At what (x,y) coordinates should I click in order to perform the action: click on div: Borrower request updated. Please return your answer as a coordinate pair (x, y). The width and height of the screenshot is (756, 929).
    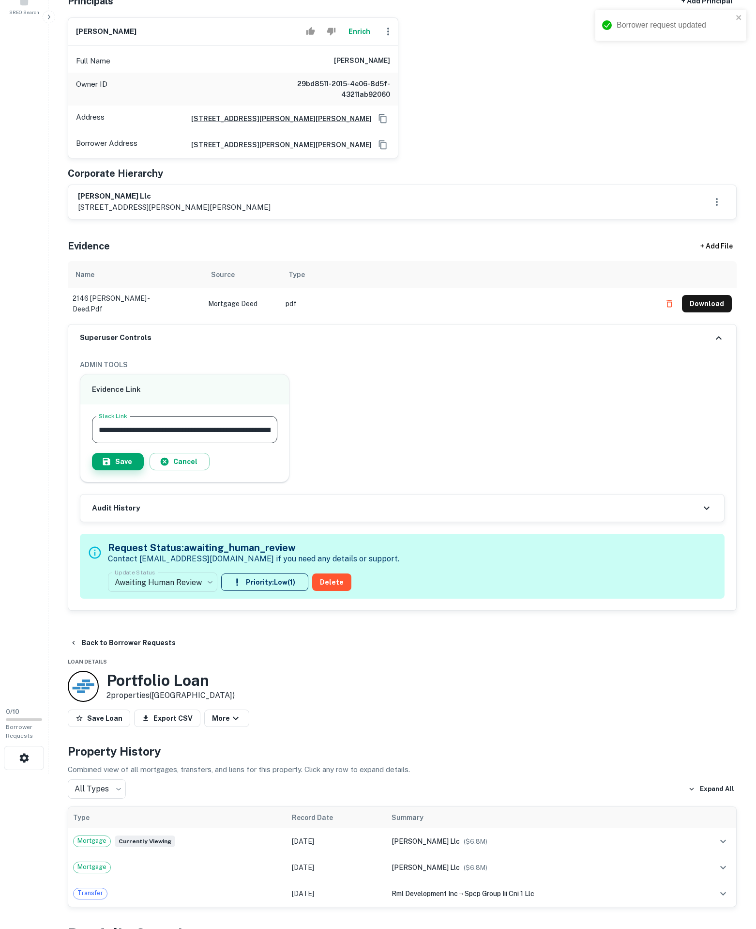
    Looking at the image, I should click on (675, 25).